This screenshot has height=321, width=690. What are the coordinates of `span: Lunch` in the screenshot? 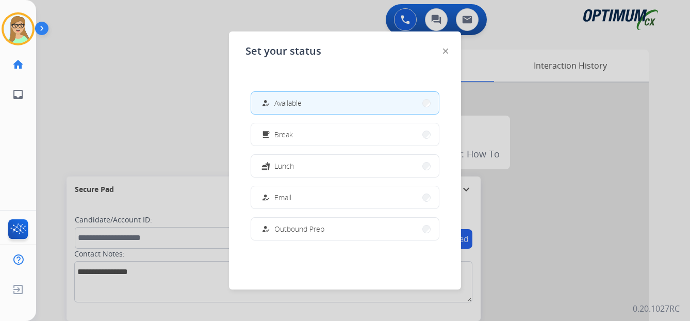 It's located at (284, 166).